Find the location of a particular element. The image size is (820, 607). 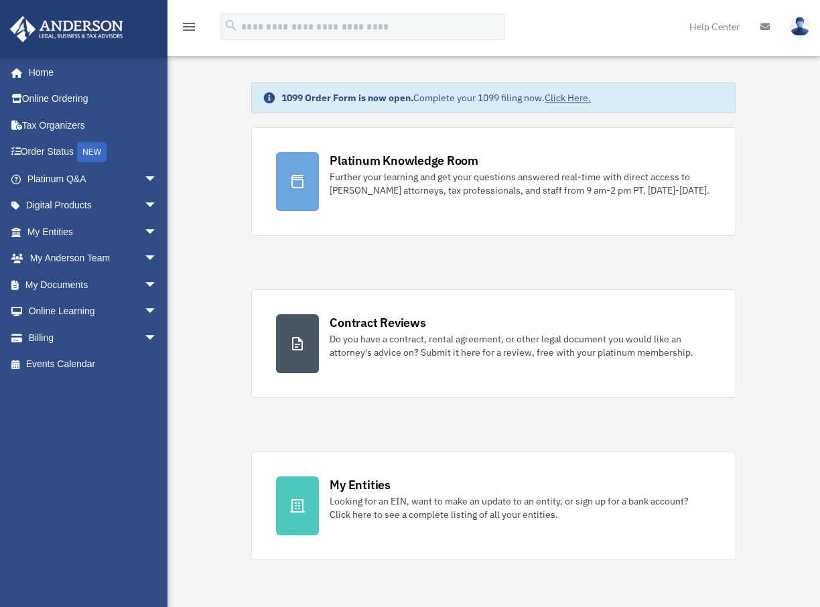

div: Platinum Knowledge Room is located at coordinates (404, 160).